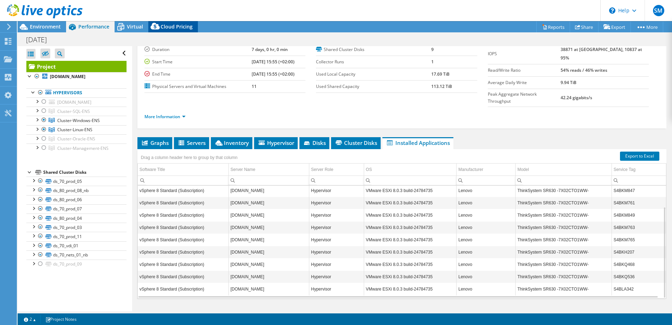  What do you see at coordinates (564, 169) in the screenshot?
I see `td: Model Column` at bounding box center [564, 169].